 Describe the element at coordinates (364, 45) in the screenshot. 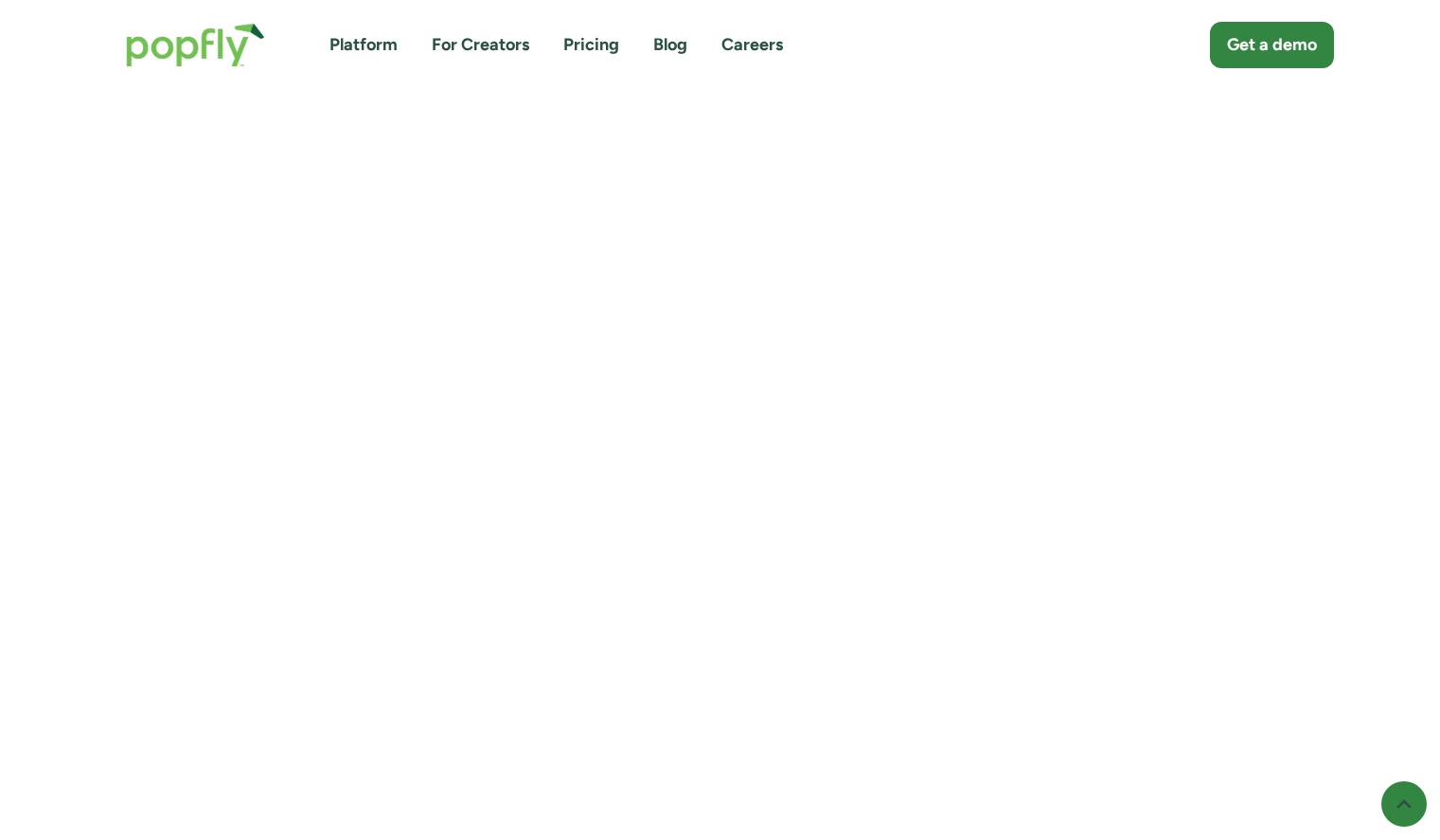

I see `a: Platform` at that location.